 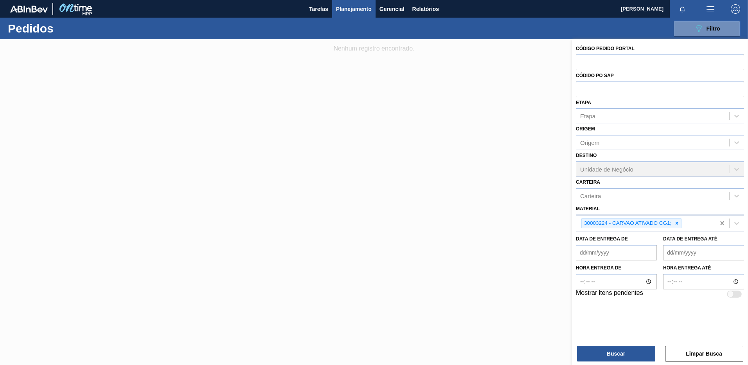 I want to click on span: Relatórios, so click(x=426, y=9).